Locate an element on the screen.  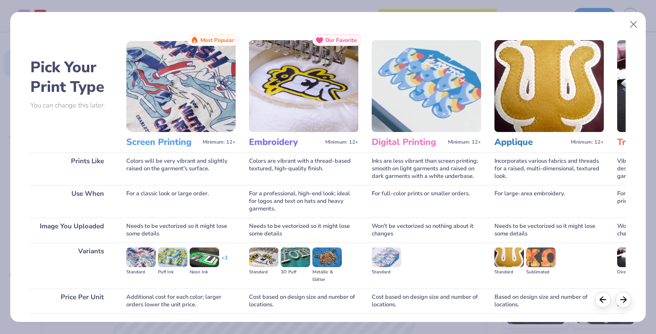
div: Price Per Unit is located at coordinates (71, 301).